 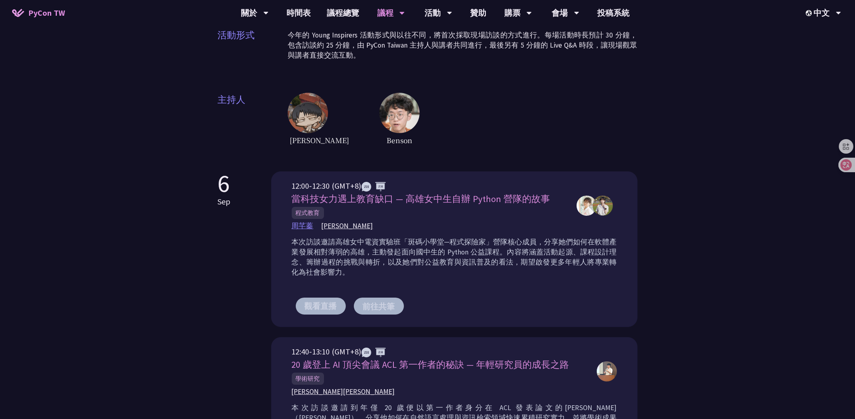 What do you see at coordinates (18, 13) in the screenshot?
I see `img: Home icon of PyCon TW 2025` at bounding box center [18, 13].